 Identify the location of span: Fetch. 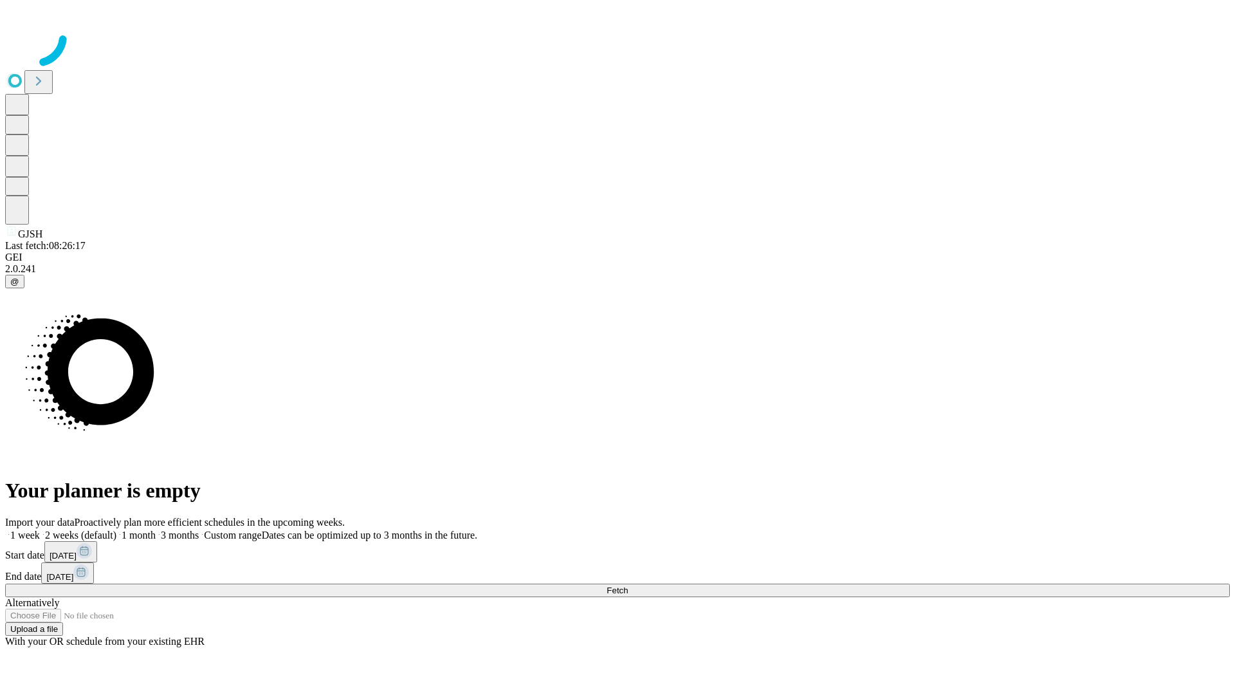
(617, 590).